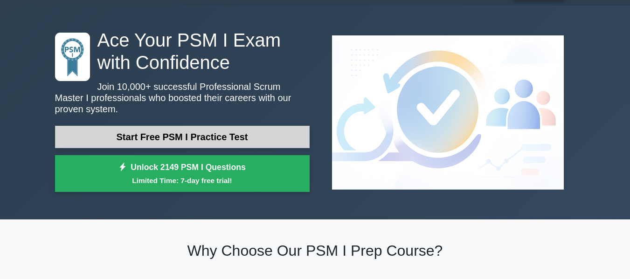  I want to click on p: Join 10,000+ successful Professional Scrum Master I professionals who boosted their careers with ..., so click(182, 98).